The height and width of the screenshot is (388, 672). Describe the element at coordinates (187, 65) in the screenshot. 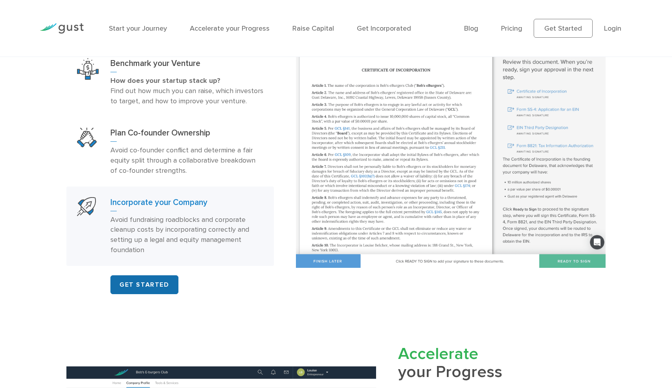

I see `h3: Benchmark your Venture` at that location.